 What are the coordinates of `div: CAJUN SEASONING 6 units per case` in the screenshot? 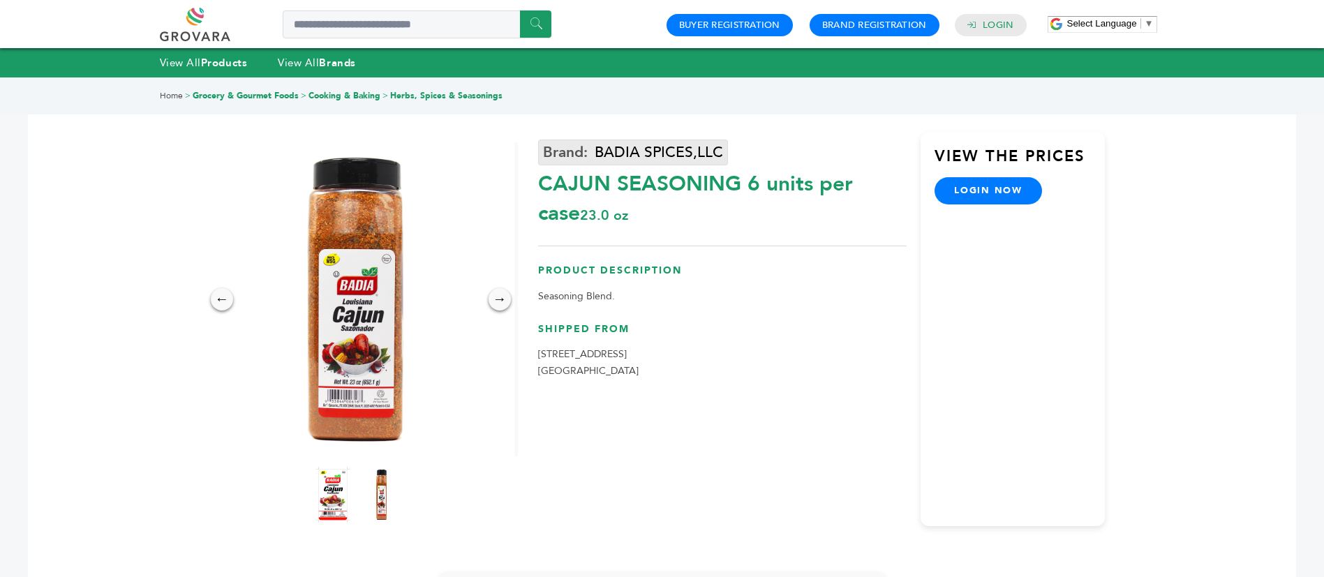 It's located at (722, 195).